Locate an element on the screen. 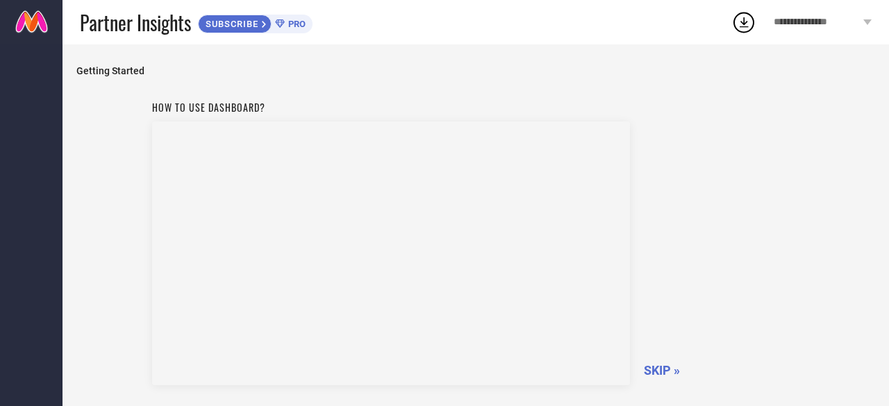  span: SKIP » is located at coordinates (662, 370).